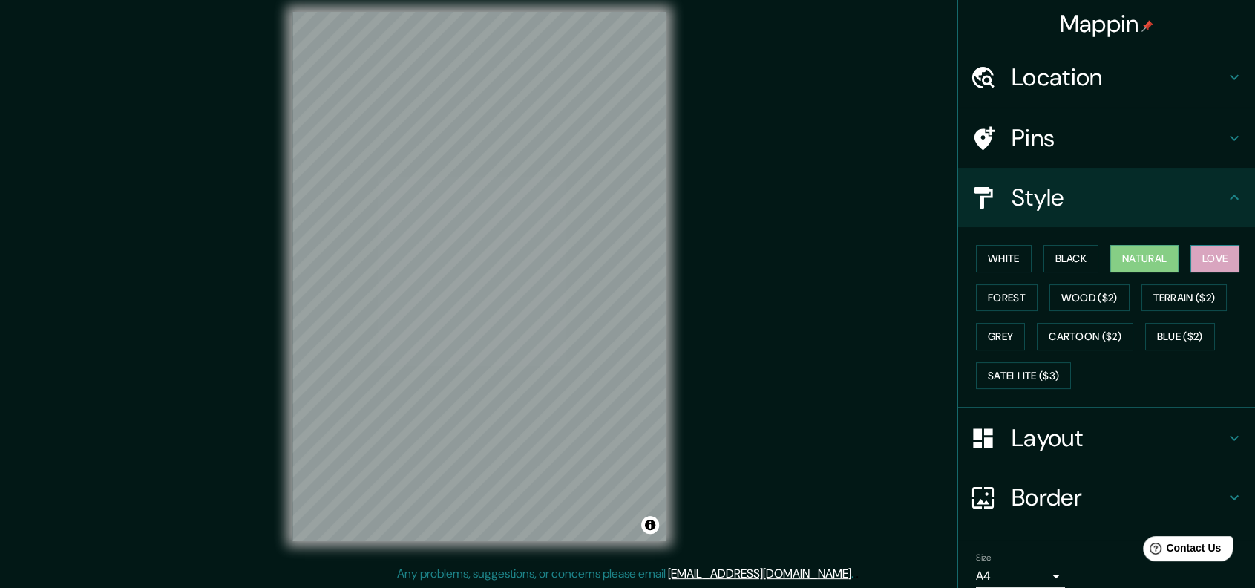 The height and width of the screenshot is (588, 1255). Describe the element at coordinates (1023, 375) in the screenshot. I see `button: Satellite ($3)` at that location.